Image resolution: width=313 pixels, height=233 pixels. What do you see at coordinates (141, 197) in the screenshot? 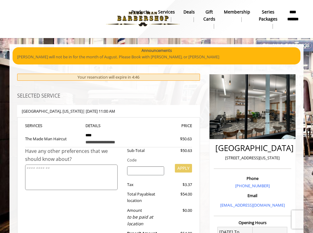
I see `span: at location` at bounding box center [141, 197].